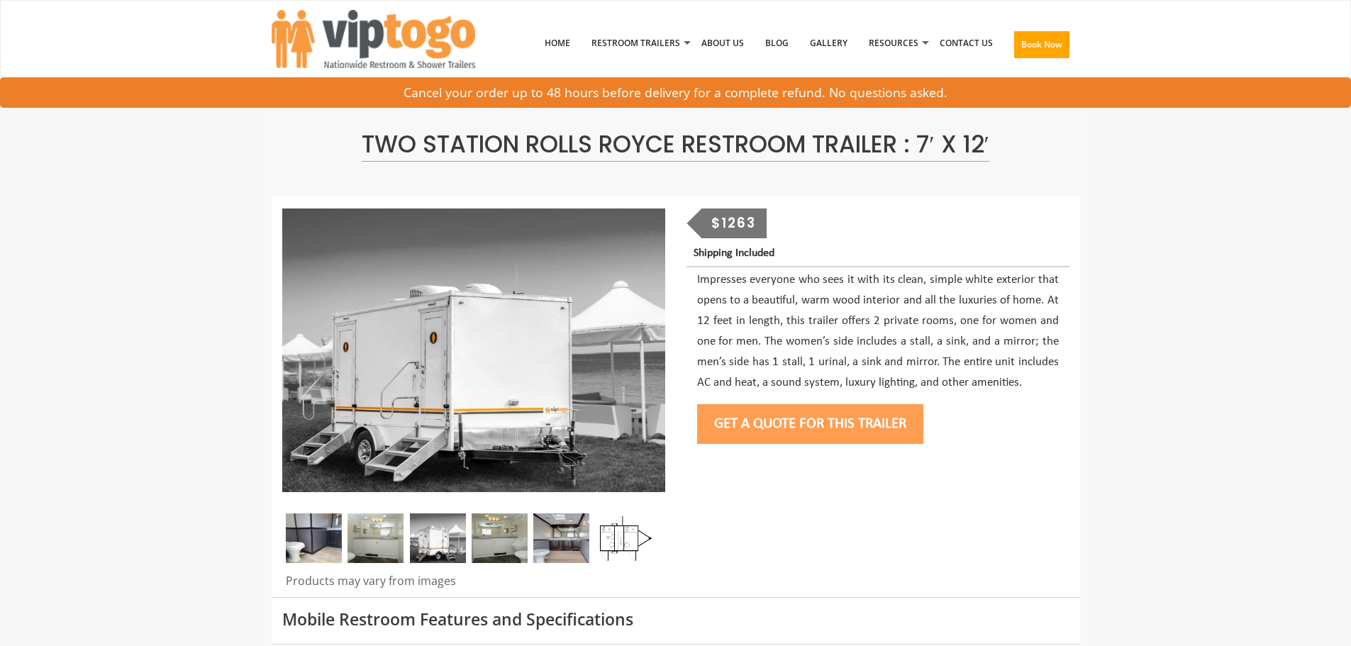 This screenshot has height=646, width=1351. What do you see at coordinates (966, 43) in the screenshot?
I see `a: Contact Us` at bounding box center [966, 43].